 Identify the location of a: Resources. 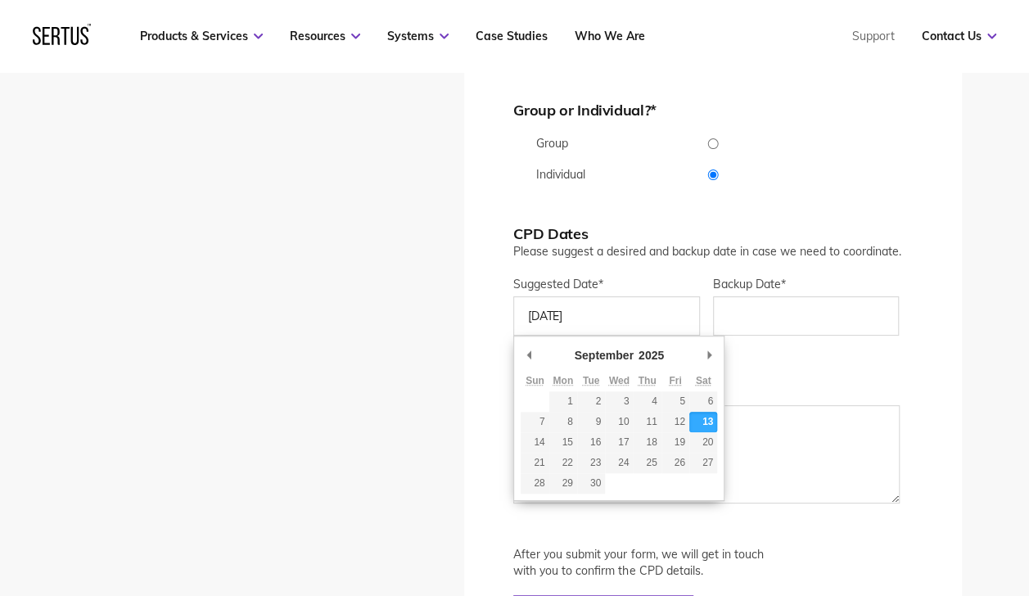
(325, 36).